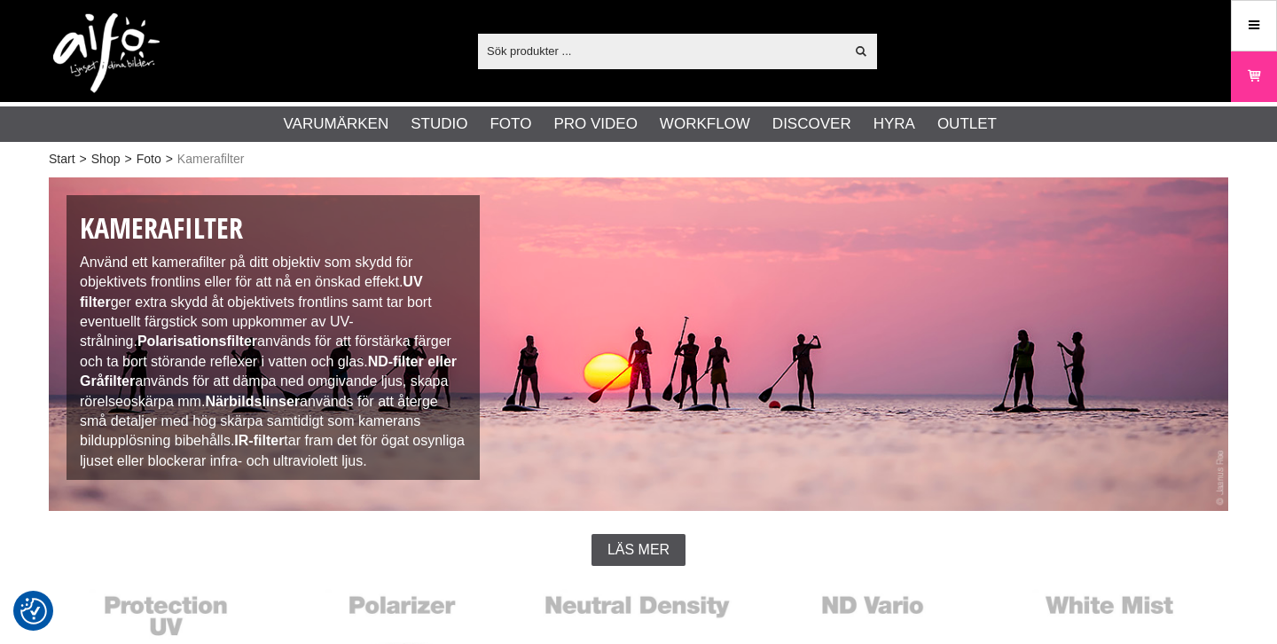  I want to click on h1: Kamerafilter, so click(273, 228).